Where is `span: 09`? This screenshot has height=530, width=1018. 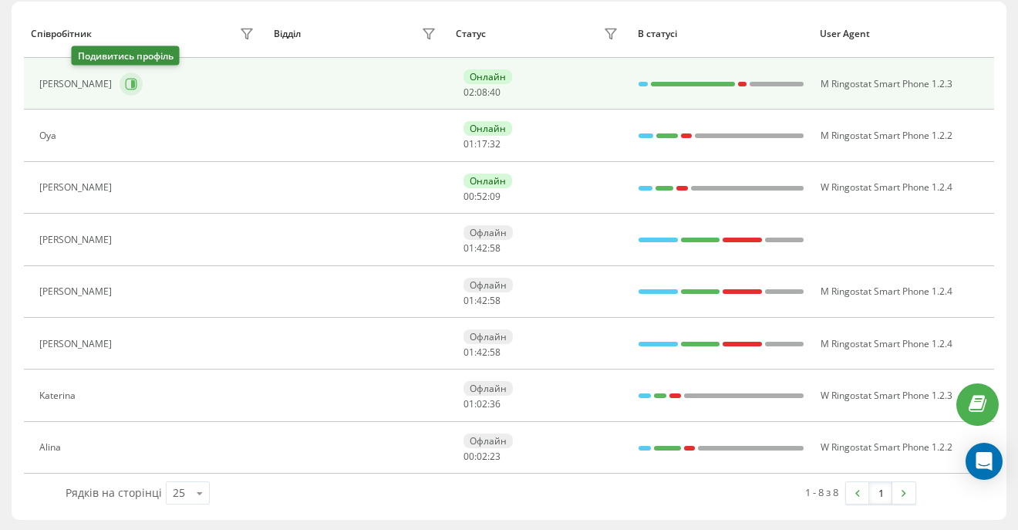 span: 09 is located at coordinates (495, 196).